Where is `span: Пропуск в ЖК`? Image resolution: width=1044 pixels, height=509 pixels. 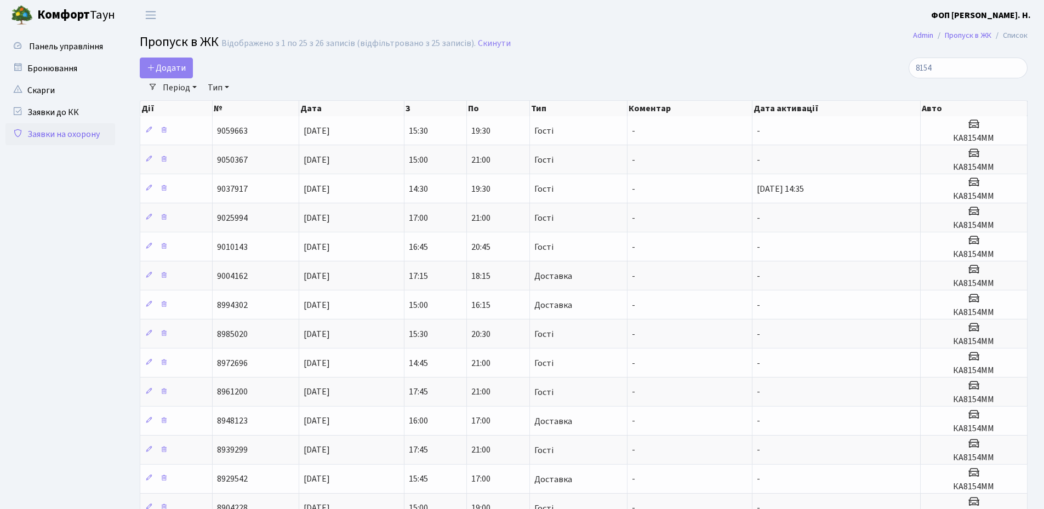 span: Пропуск в ЖК is located at coordinates (179, 42).